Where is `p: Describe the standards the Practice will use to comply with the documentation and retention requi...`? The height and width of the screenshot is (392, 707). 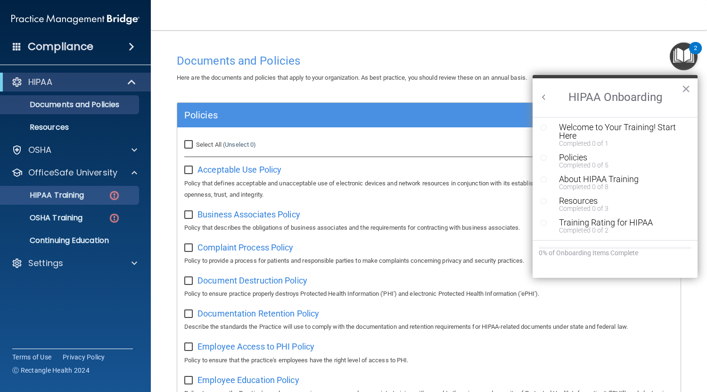
p: Describe the standards the Practice will use to comply with the documentation and retention requi... is located at coordinates (429, 327).